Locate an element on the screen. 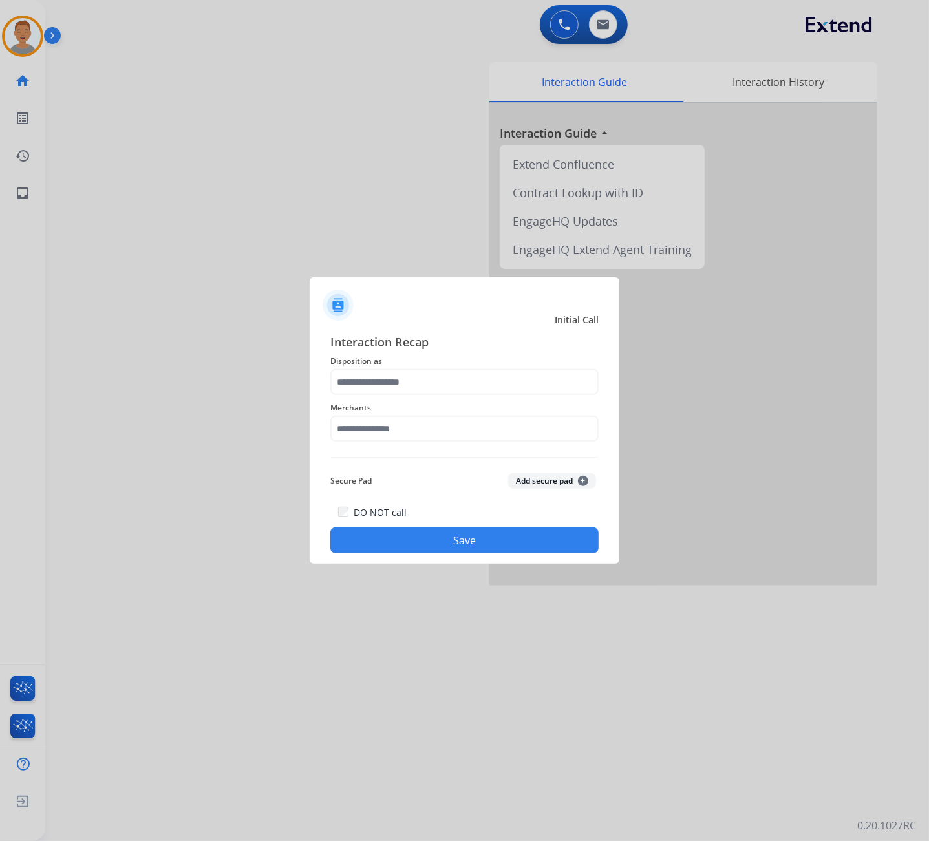  span: Disposition as is located at coordinates (464, 361).